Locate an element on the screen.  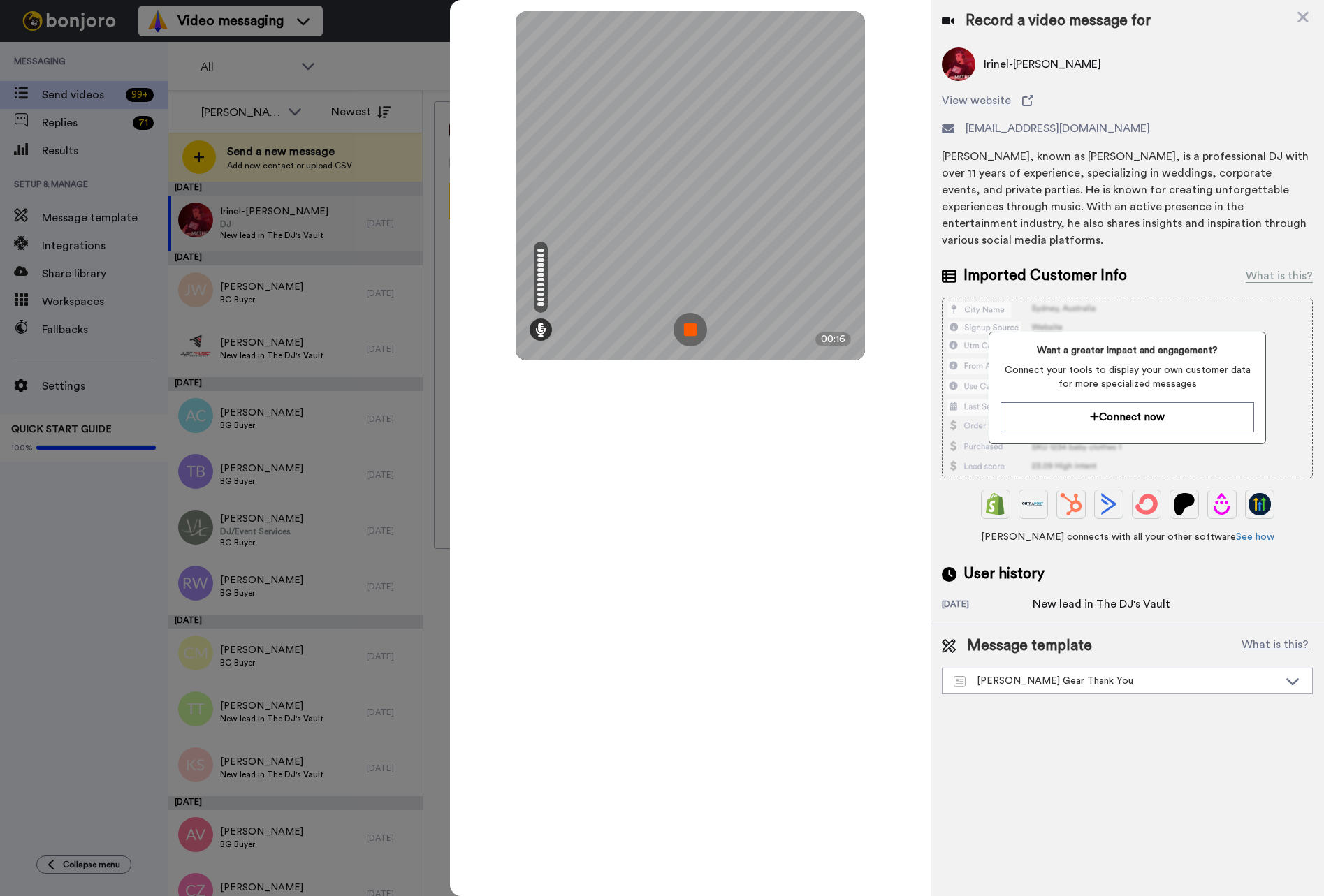
img: Drip is located at coordinates (1222, 505).